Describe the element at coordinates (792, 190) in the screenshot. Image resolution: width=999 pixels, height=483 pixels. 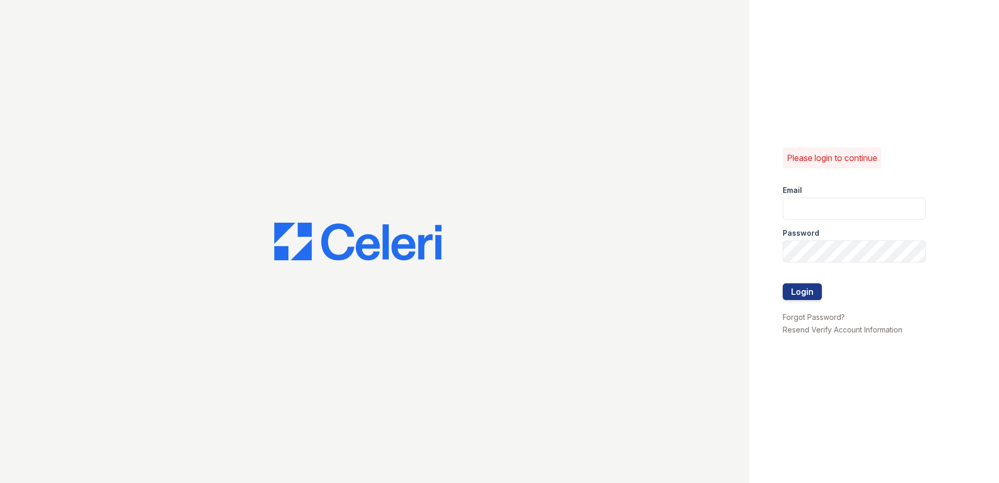
I see `label: Email` at that location.